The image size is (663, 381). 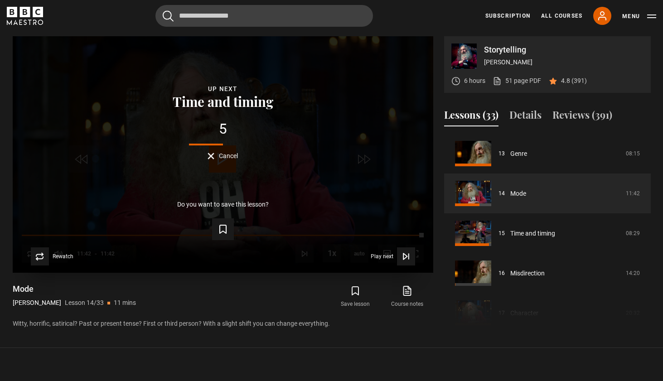 I want to click on button: Rewatch, so click(x=52, y=256).